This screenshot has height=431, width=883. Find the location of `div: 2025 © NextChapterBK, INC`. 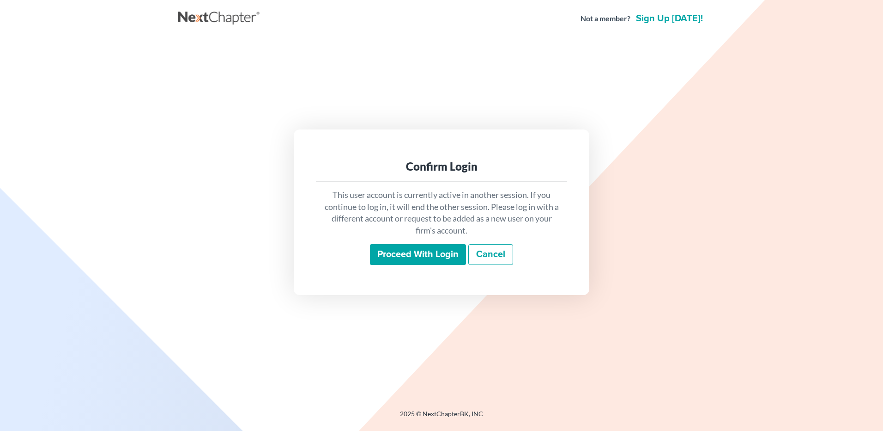

div: 2025 © NextChapterBK, INC is located at coordinates (442, 417).